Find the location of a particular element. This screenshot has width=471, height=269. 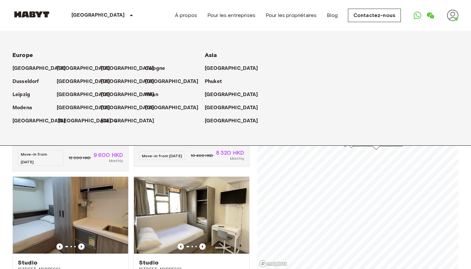

a: Blog is located at coordinates (332, 15).